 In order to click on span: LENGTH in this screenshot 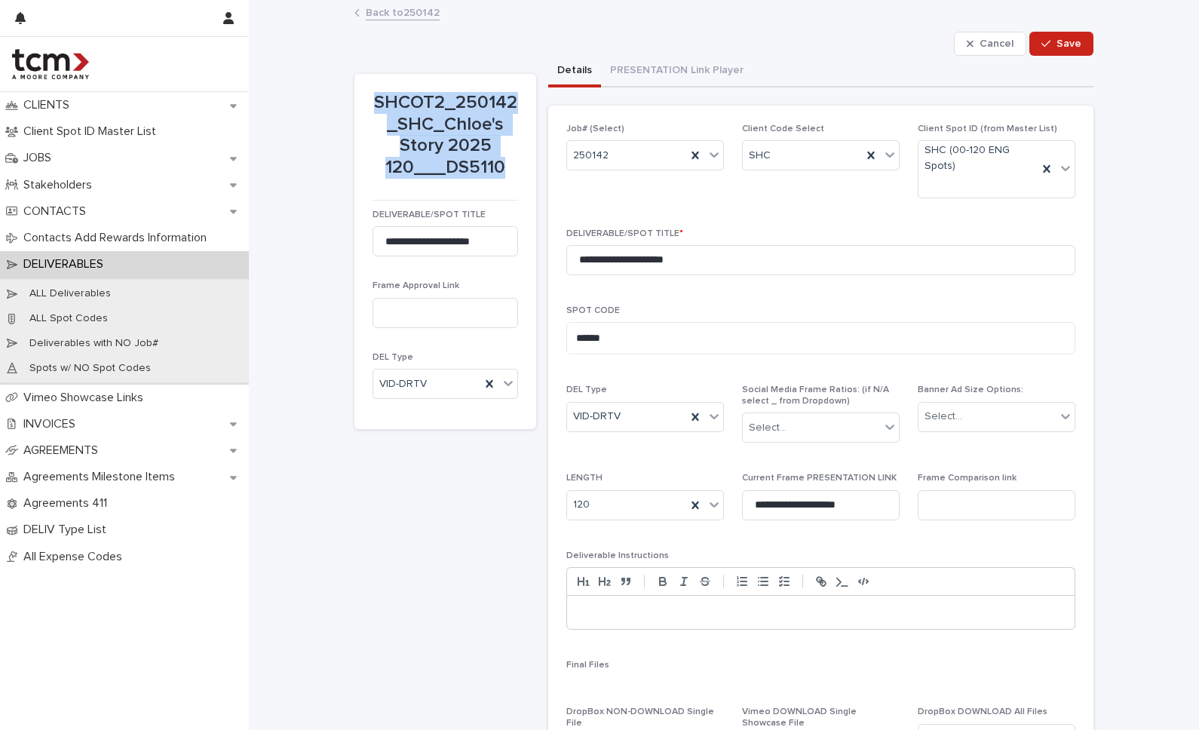, I will do `click(585, 478)`.